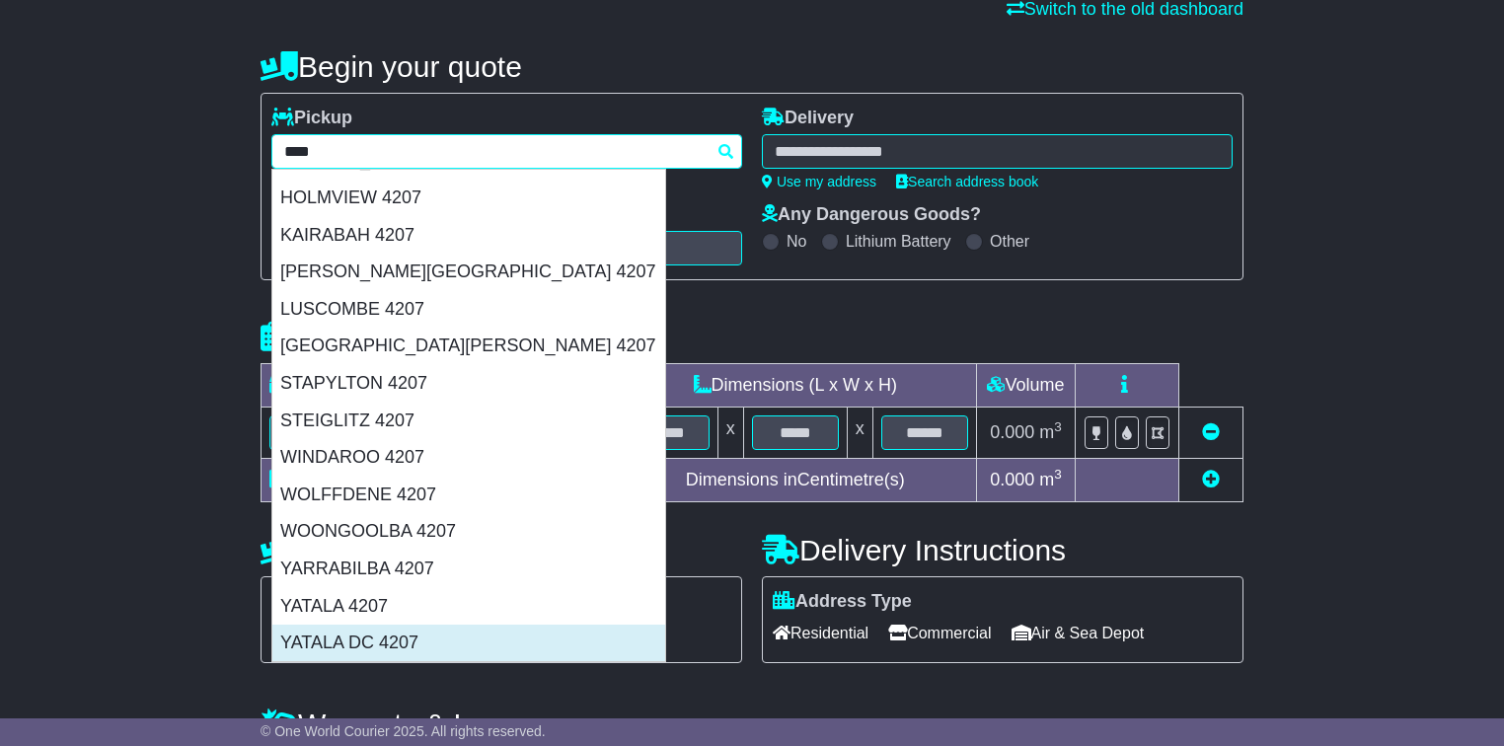  What do you see at coordinates (871, 215) in the screenshot?
I see `label: Any Dangerous Goods?` at bounding box center [871, 215].